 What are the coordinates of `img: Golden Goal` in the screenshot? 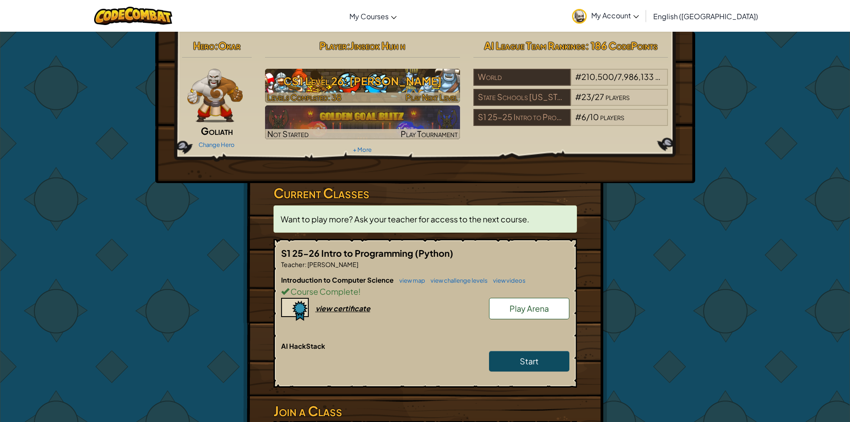 It's located at (362, 122).